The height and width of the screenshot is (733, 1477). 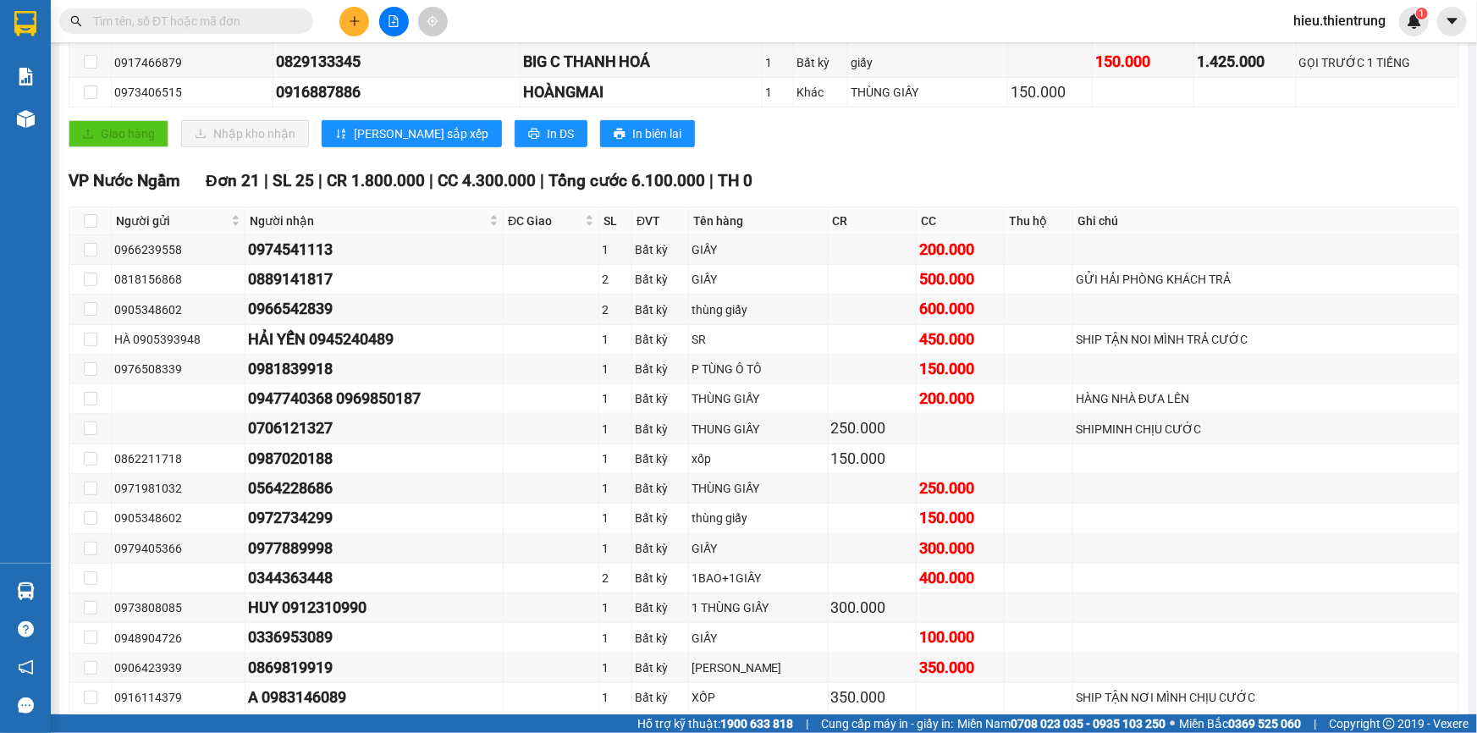 What do you see at coordinates (178, 549) in the screenshot?
I see `div: 0979405366` at bounding box center [178, 549].